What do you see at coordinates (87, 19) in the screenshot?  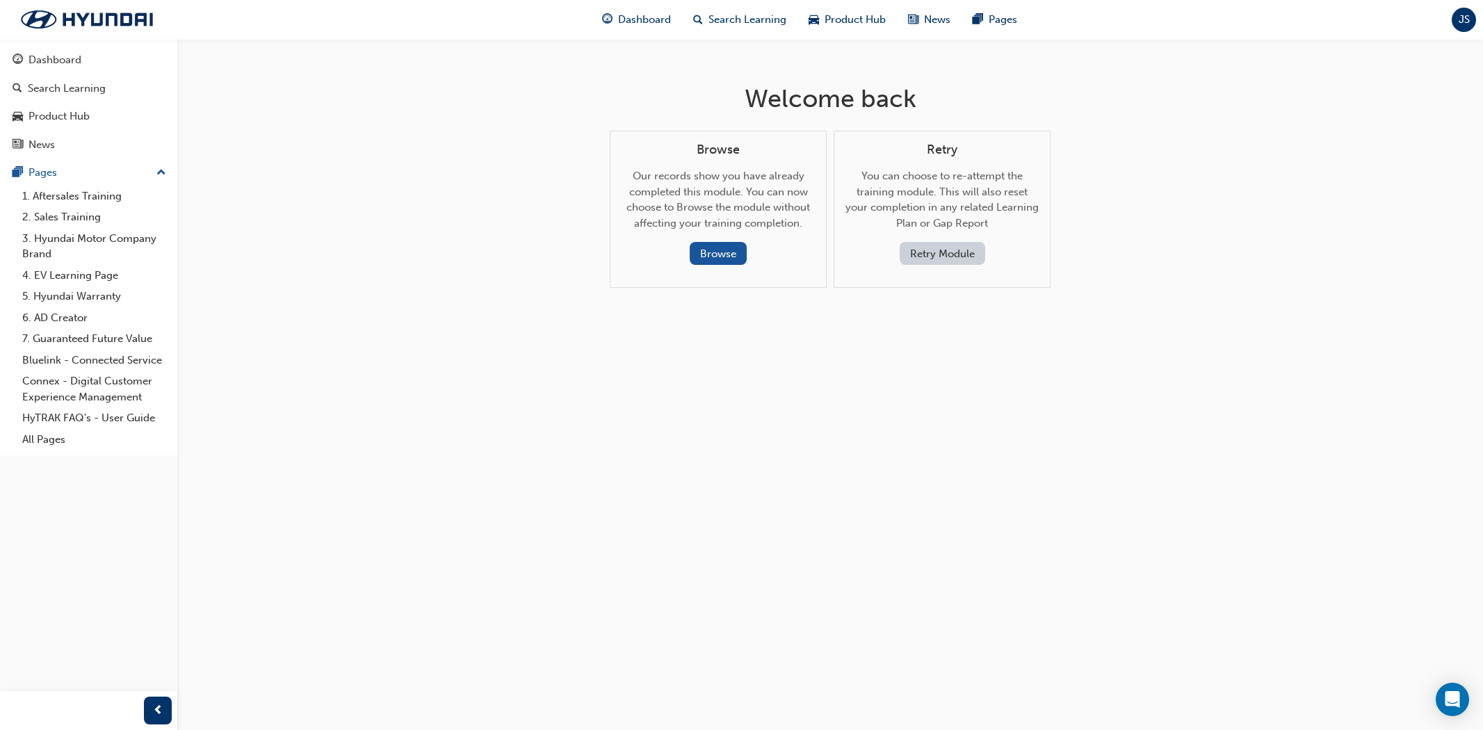 I see `a: Trak` at bounding box center [87, 19].